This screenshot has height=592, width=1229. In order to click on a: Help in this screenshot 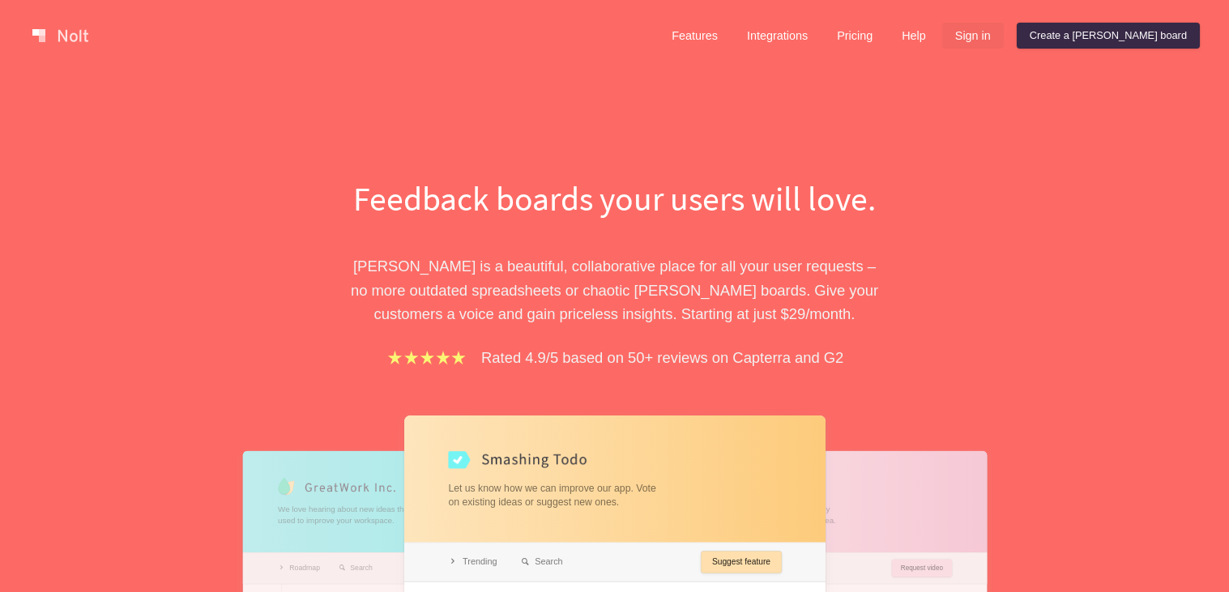, I will do `click(914, 36)`.